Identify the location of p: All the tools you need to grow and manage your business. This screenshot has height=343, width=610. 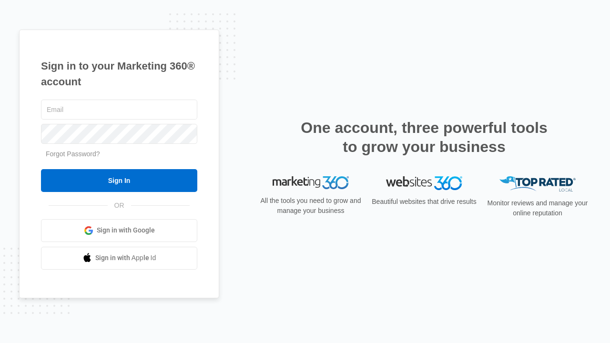
(311, 206).